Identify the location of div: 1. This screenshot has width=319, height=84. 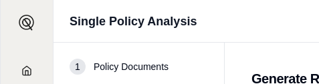
(78, 67).